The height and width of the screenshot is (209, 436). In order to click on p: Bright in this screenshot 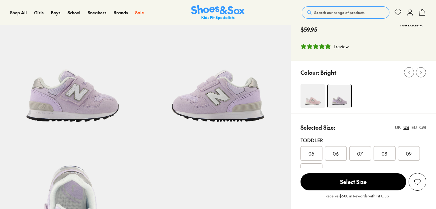, I will do `click(328, 72)`.